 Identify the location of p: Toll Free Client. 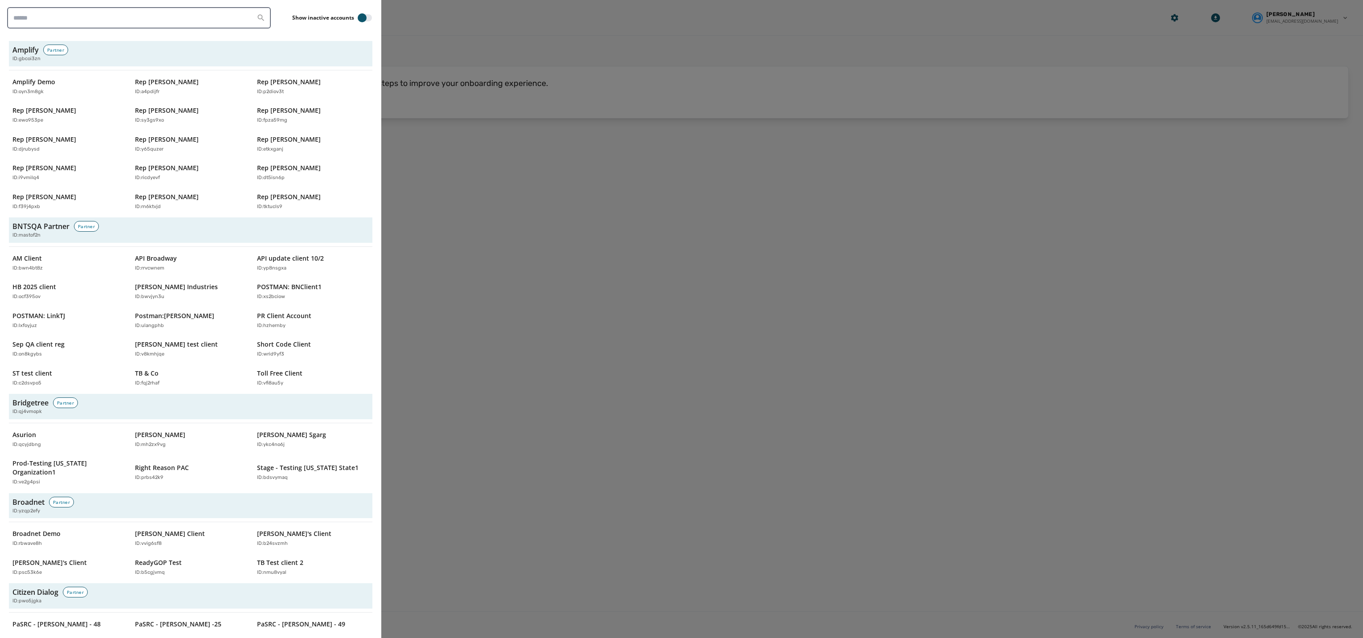
(280, 373).